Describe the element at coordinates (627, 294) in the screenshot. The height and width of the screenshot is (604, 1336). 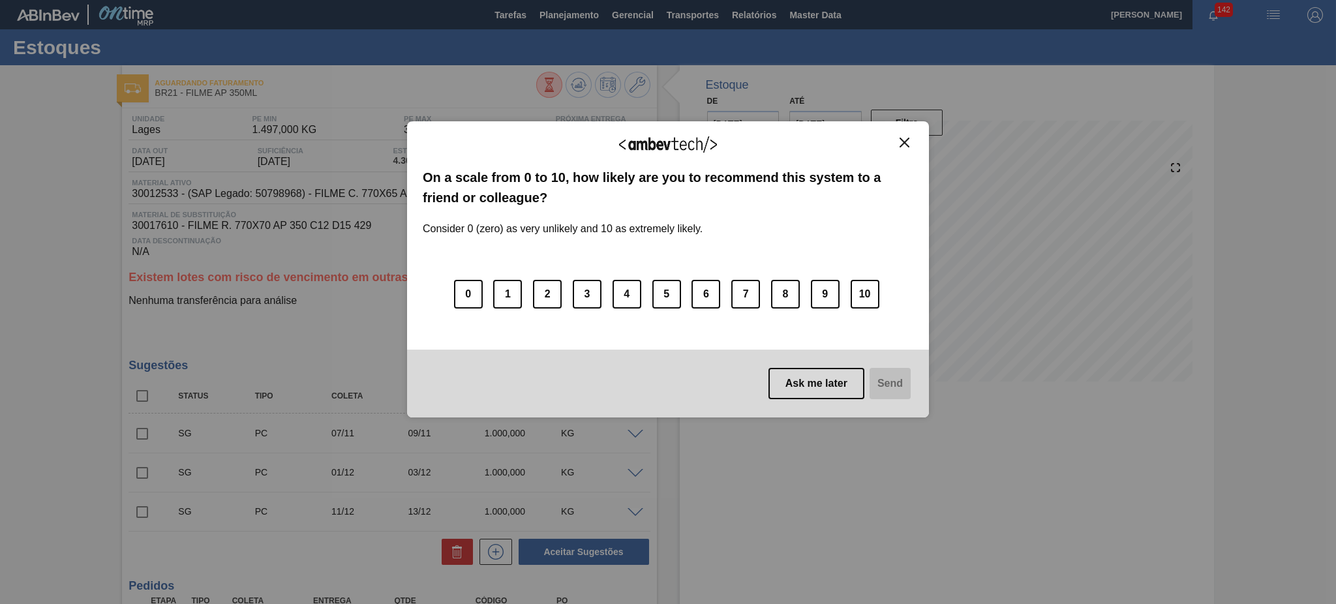
I see `button: 4` at that location.